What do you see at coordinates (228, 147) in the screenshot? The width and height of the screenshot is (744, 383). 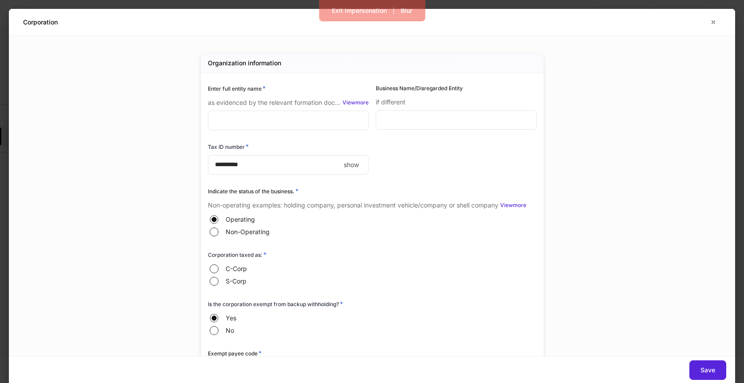 I see `h6: Tax ID number` at bounding box center [228, 147].